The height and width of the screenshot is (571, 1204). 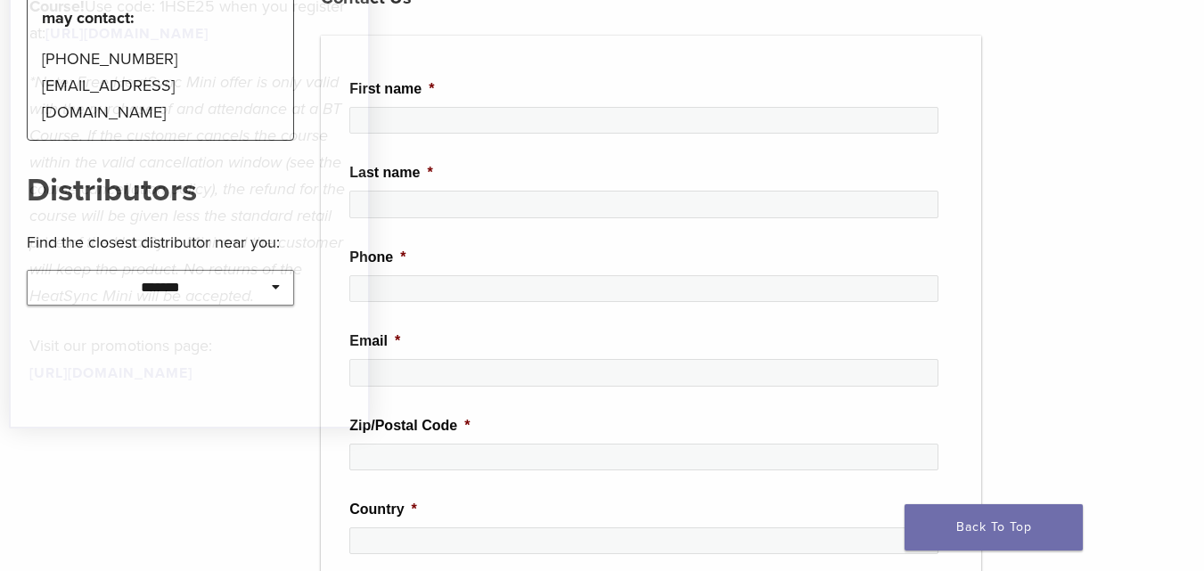 What do you see at coordinates (189, 359) in the screenshot?
I see `p: Visit our promotions page:` at bounding box center [189, 359].